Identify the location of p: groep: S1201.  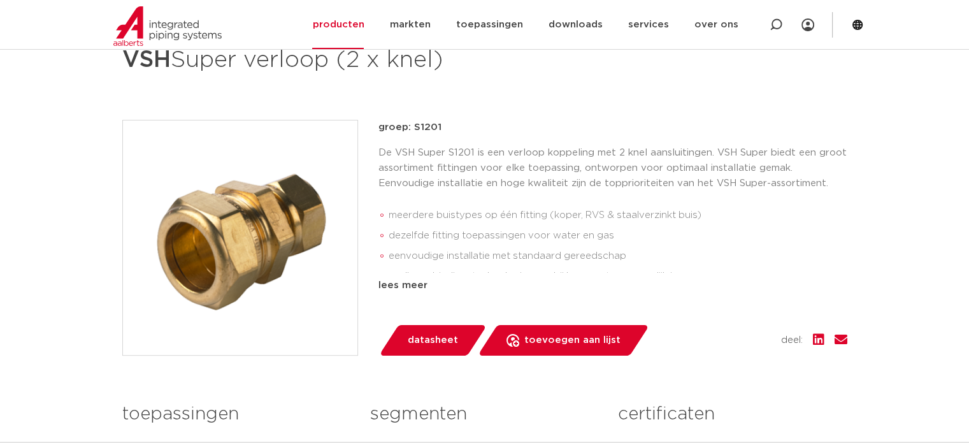
(613, 127).